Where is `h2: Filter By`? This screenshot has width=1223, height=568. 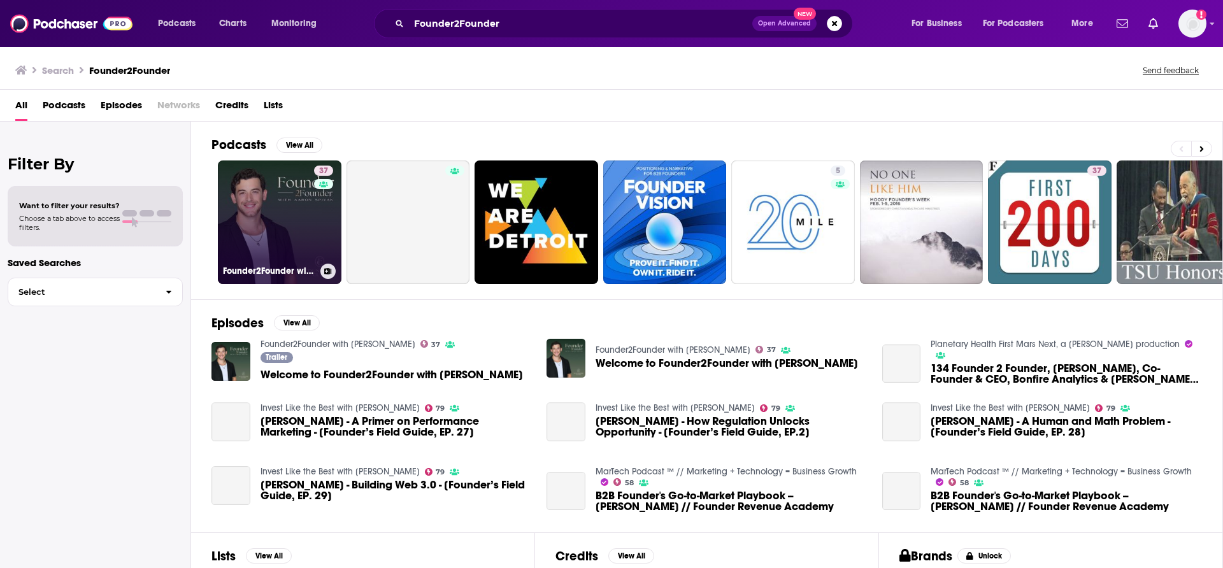 h2: Filter By is located at coordinates (95, 164).